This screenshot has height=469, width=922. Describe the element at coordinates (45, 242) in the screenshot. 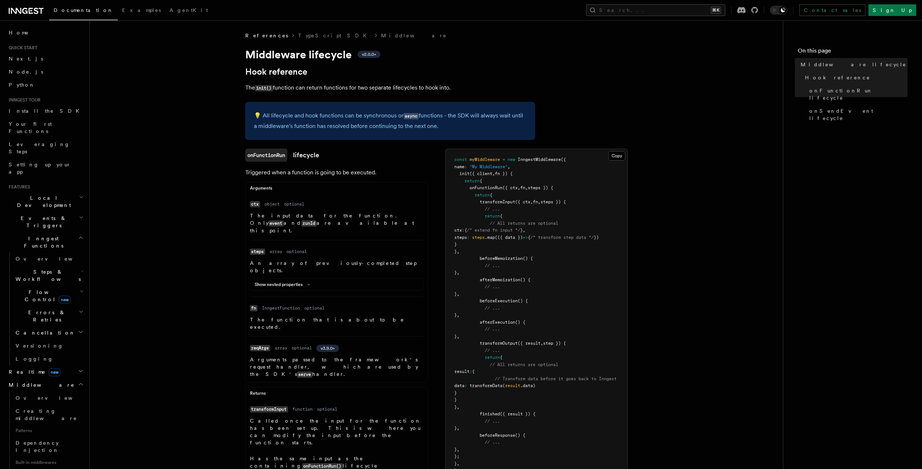

I see `button: Inngest Functions` at that location.